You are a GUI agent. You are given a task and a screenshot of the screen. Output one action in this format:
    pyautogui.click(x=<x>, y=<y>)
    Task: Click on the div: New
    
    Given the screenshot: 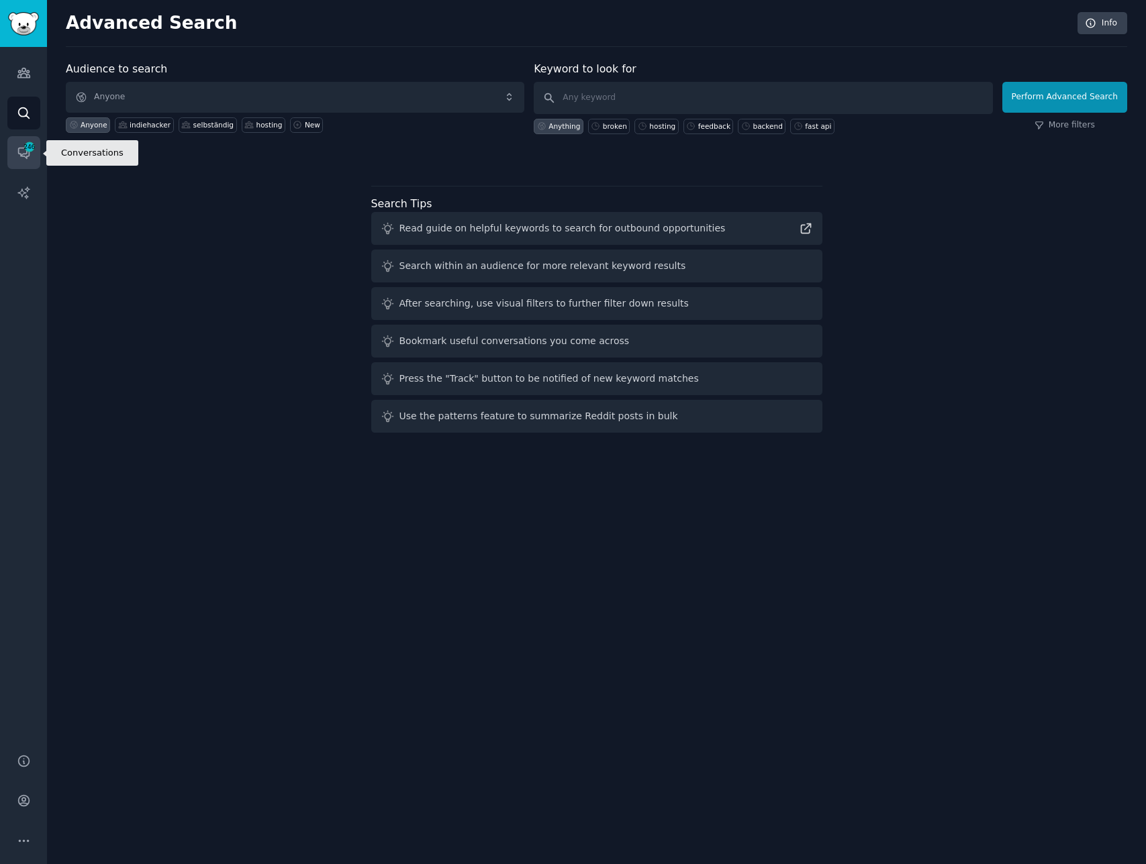 What is the action you would take?
    pyautogui.click(x=312, y=125)
    